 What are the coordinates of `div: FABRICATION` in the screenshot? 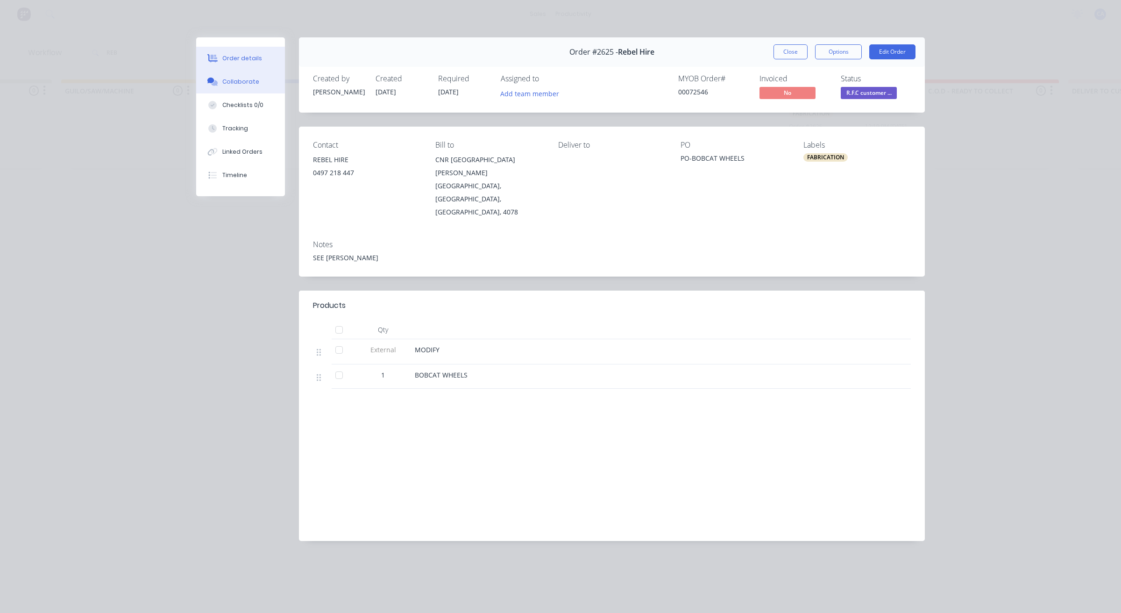 It's located at (825, 157).